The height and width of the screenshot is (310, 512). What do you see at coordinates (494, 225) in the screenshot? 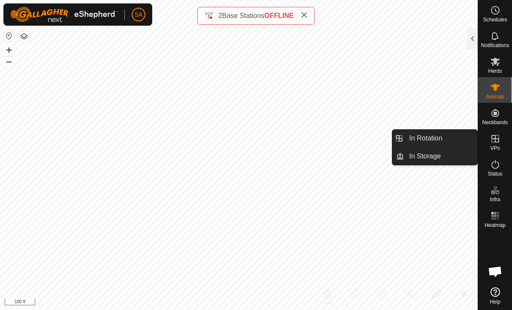
I see `span: Heatmap` at bounding box center [494, 225].